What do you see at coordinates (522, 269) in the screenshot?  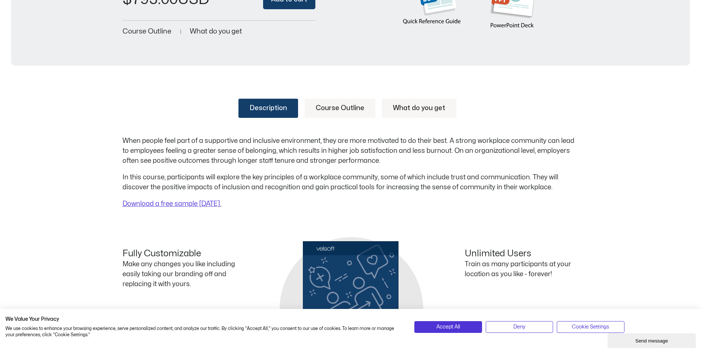 I see `p: Train as many participants at your location as you like - forever!` at bounding box center [522, 269].